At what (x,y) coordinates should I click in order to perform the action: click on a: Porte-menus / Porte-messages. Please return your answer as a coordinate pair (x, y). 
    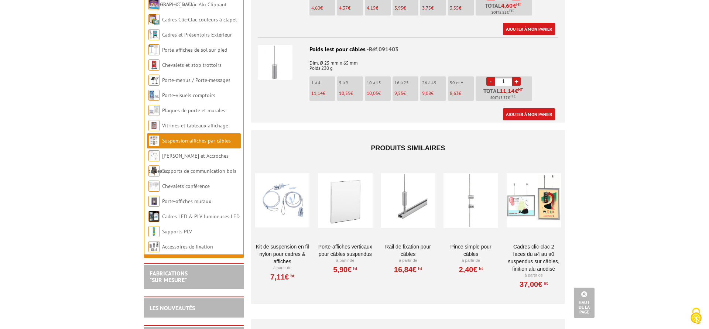
    Looking at the image, I should click on (196, 80).